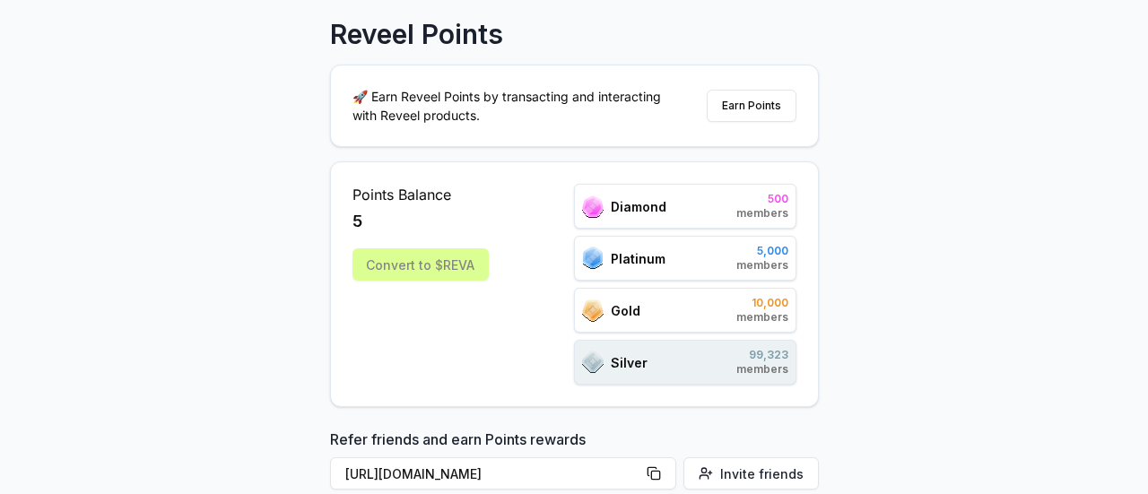  Describe the element at coordinates (763, 303) in the screenshot. I see `span: 10,000` at that location.